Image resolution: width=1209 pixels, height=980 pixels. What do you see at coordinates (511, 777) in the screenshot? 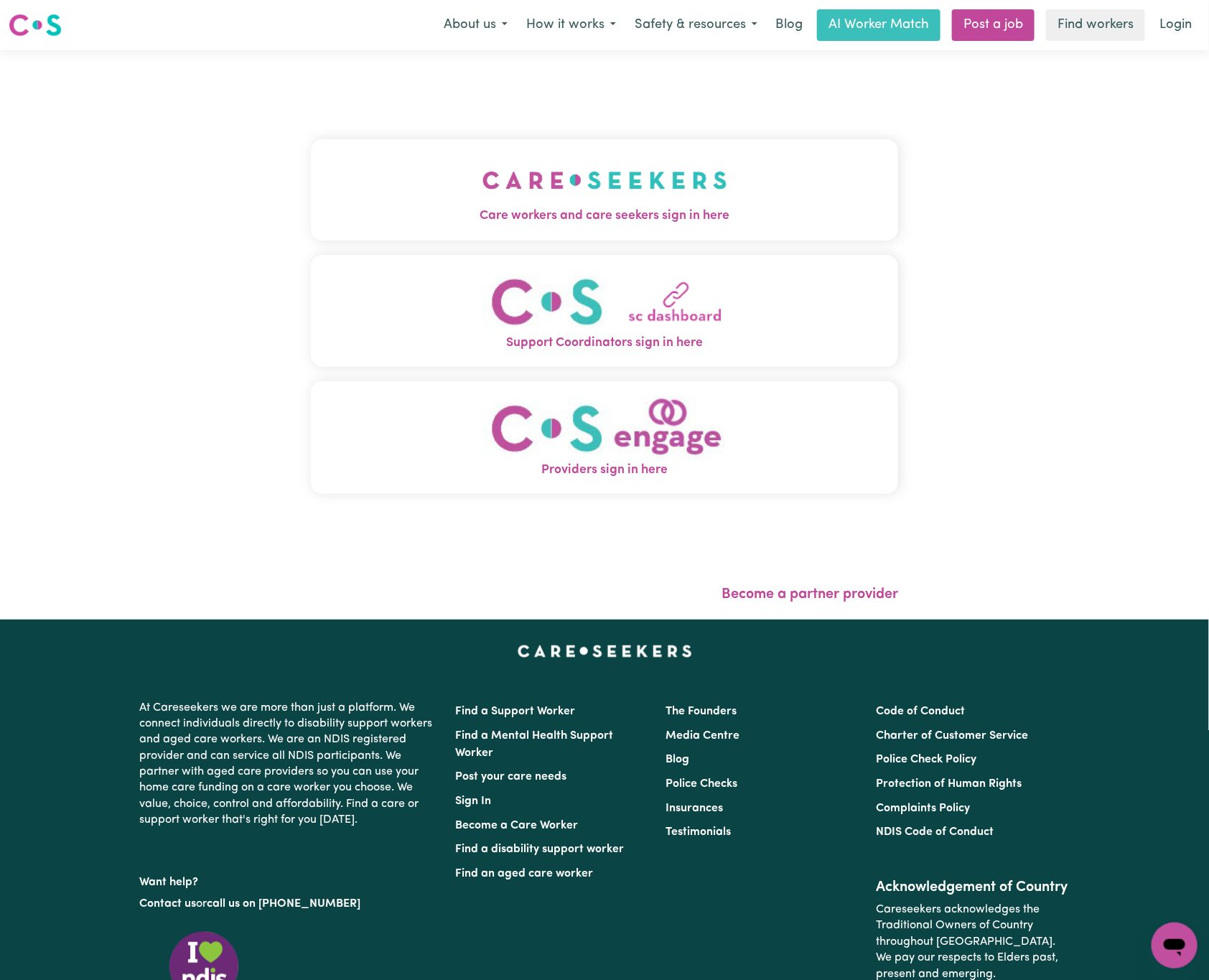
I see `a: Post your care needs` at bounding box center [511, 777].